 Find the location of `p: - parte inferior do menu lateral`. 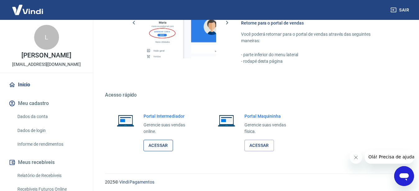

p: - parte inferior do menu lateral is located at coordinates (315, 55).